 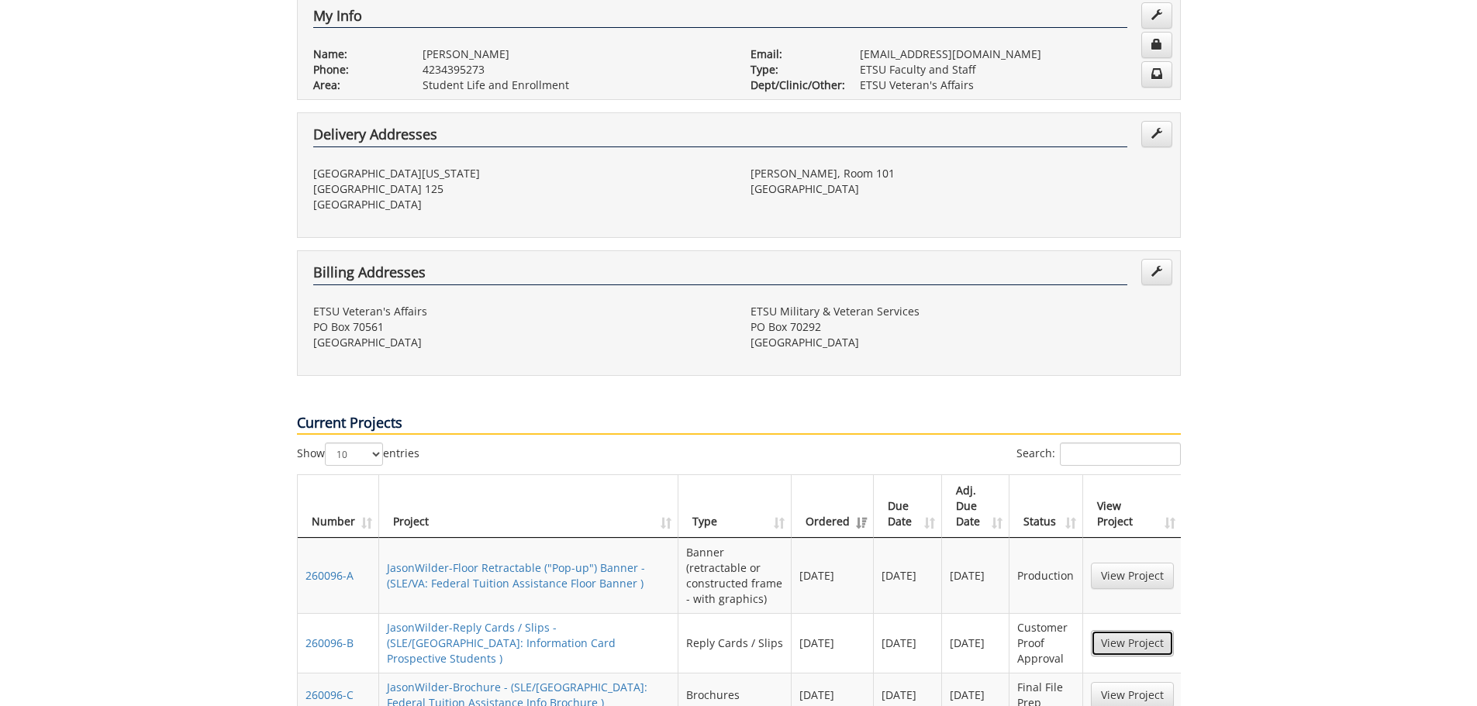 What do you see at coordinates (520, 327) in the screenshot?
I see `p: PO Box 70561` at bounding box center [520, 327].